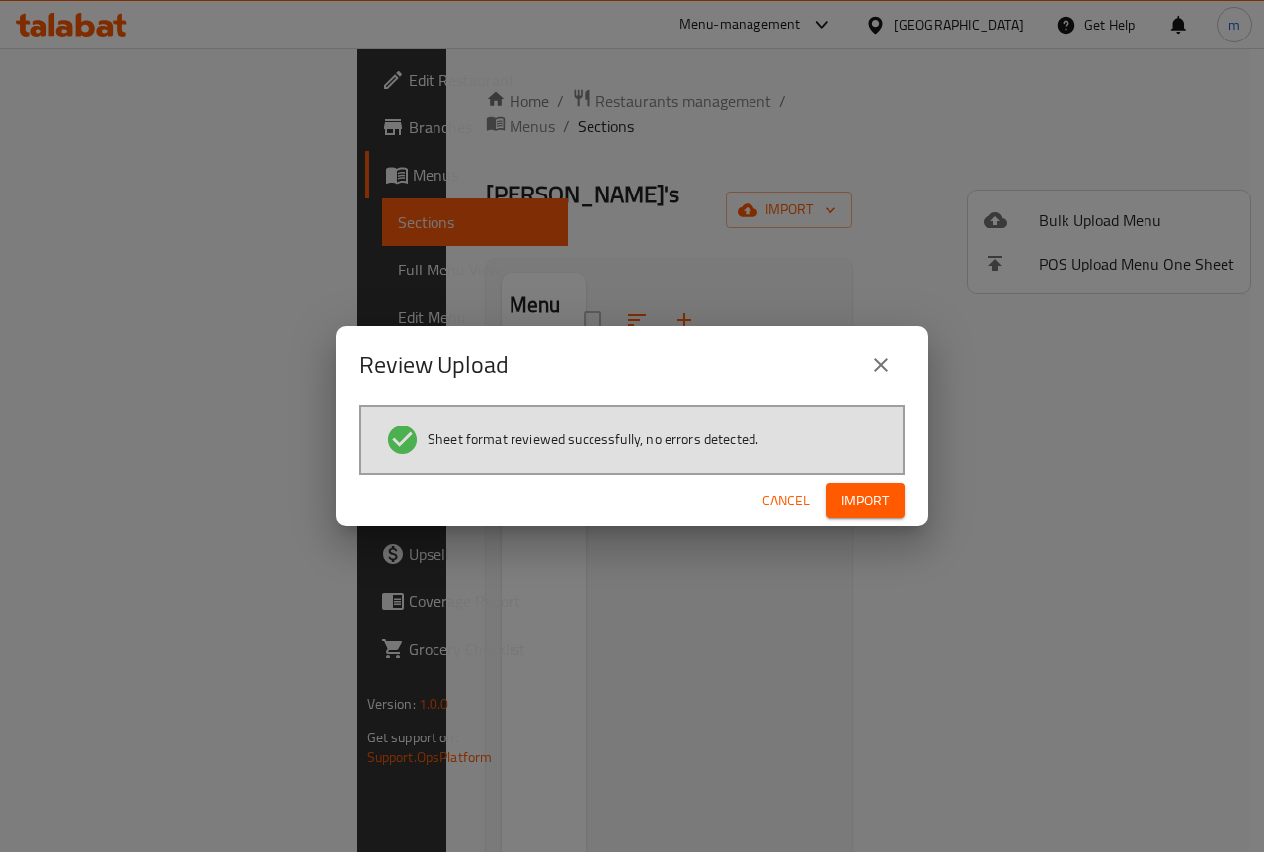  I want to click on span: Cancel, so click(786, 501).